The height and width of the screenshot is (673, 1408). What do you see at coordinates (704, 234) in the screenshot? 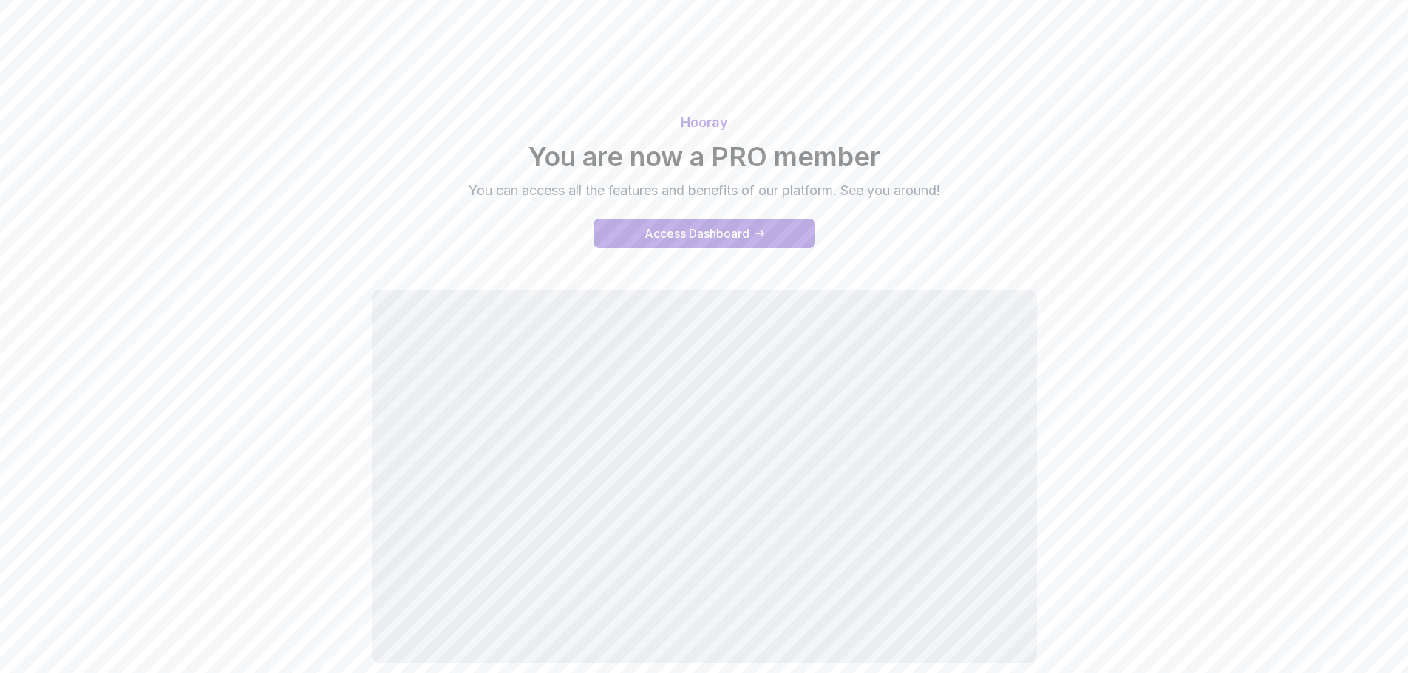
I see `a: access-dashboard` at bounding box center [704, 234].